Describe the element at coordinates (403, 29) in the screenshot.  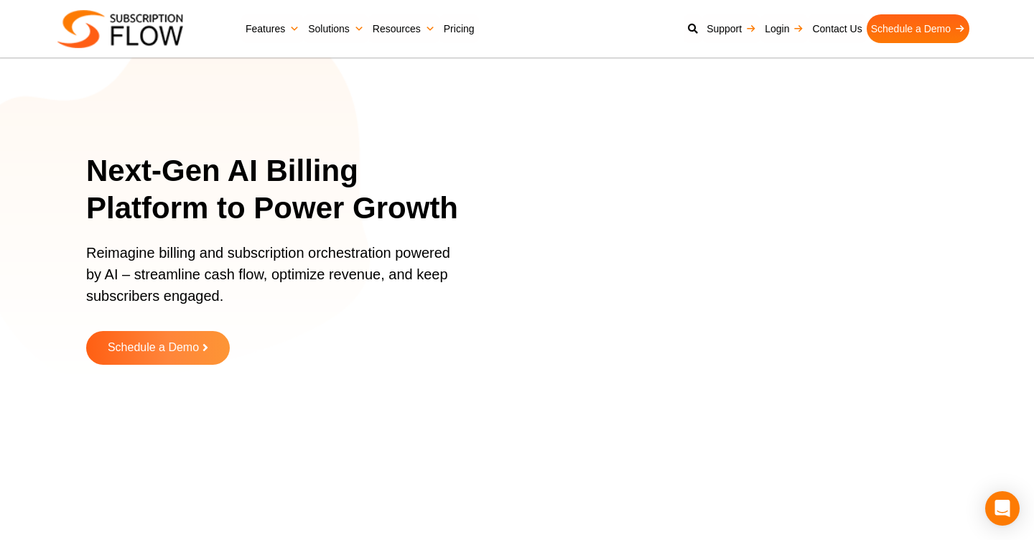
I see `a: Resources` at that location.